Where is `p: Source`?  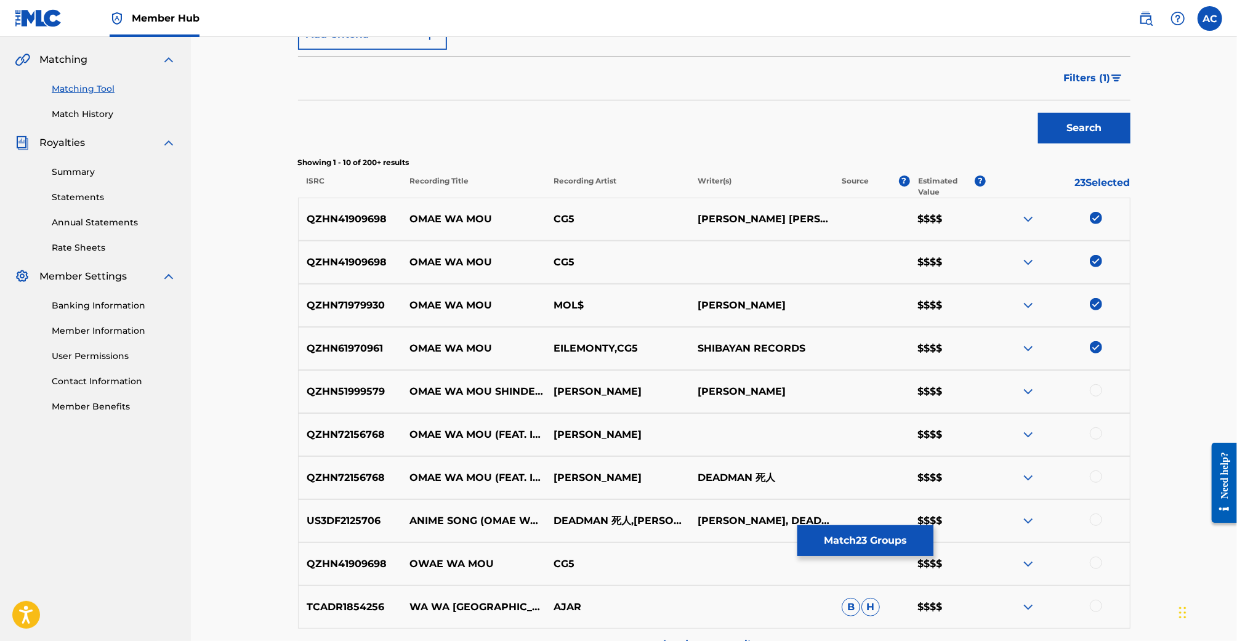
p: Source is located at coordinates (856, 187).